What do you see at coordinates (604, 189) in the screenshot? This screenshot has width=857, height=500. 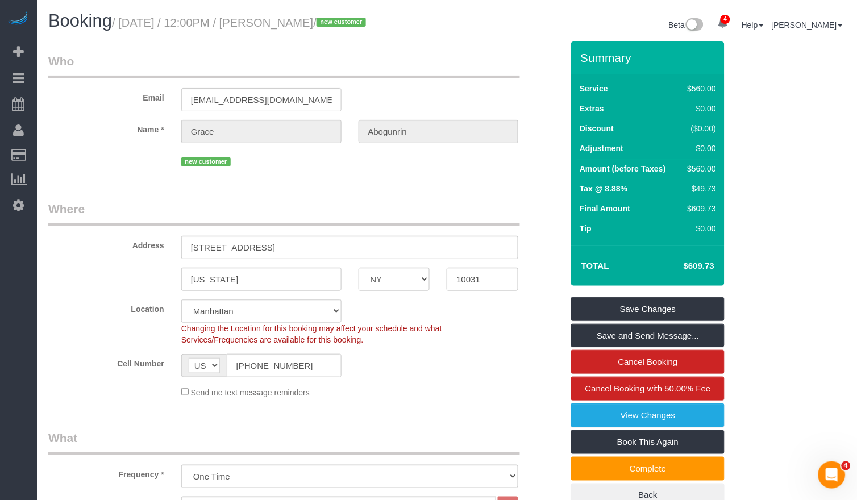 I see `label: Tax @ 8.88%` at bounding box center [604, 189].